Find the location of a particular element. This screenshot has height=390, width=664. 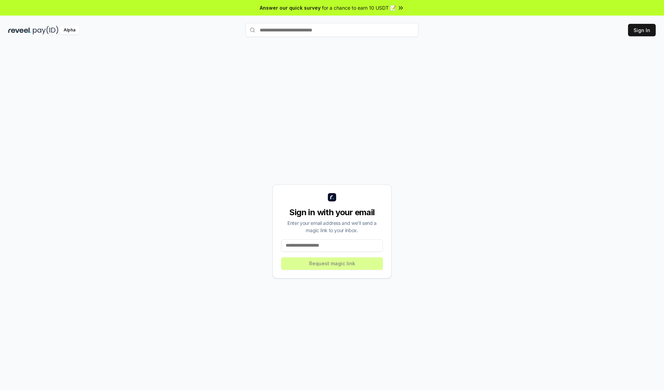

div: Sign in with your email is located at coordinates (332, 213).